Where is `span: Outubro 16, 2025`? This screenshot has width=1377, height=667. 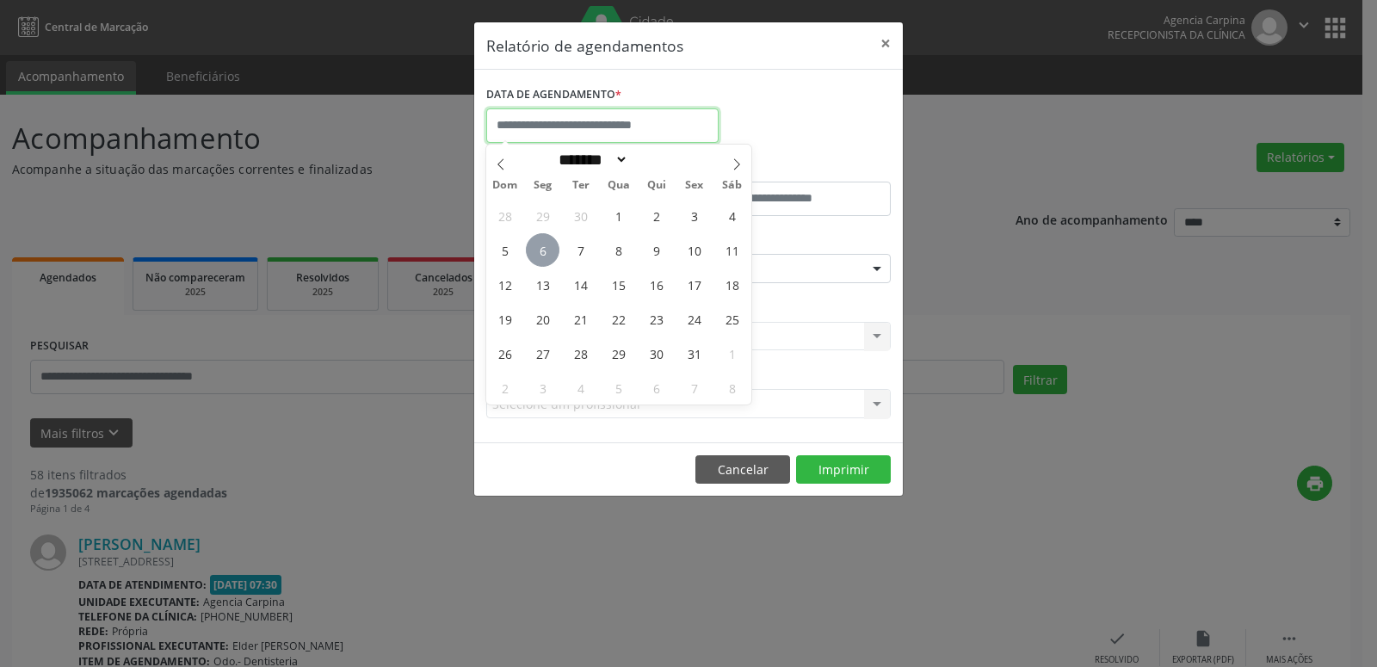 span: Outubro 16, 2025 is located at coordinates (656, 284).